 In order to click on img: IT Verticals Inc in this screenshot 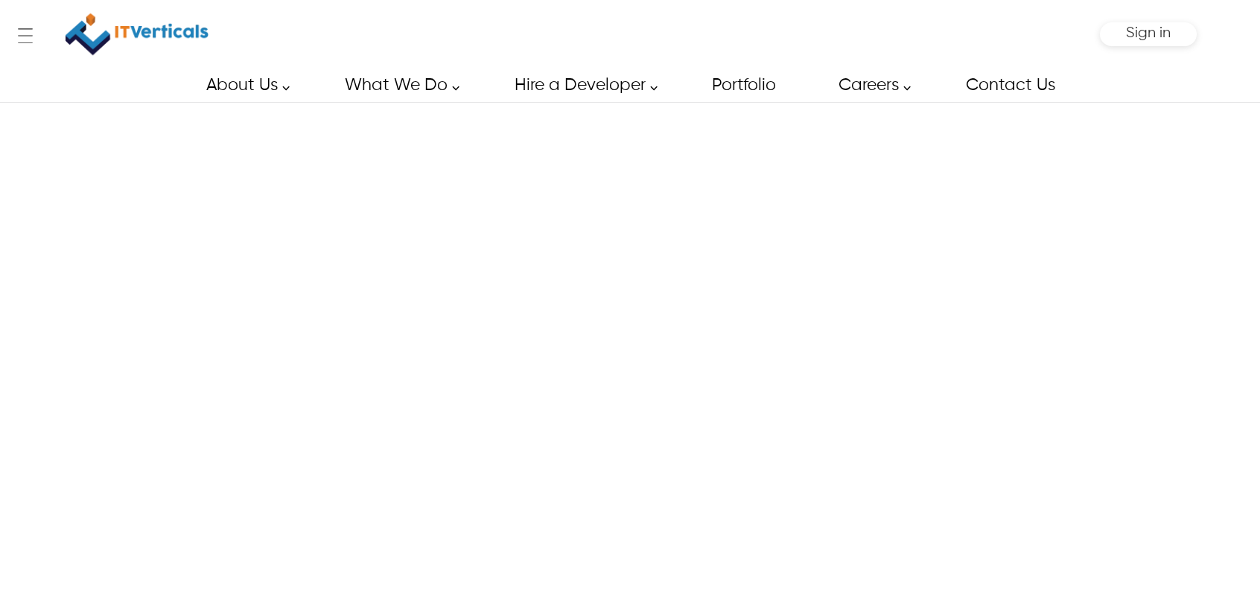, I will do `click(137, 34)`.